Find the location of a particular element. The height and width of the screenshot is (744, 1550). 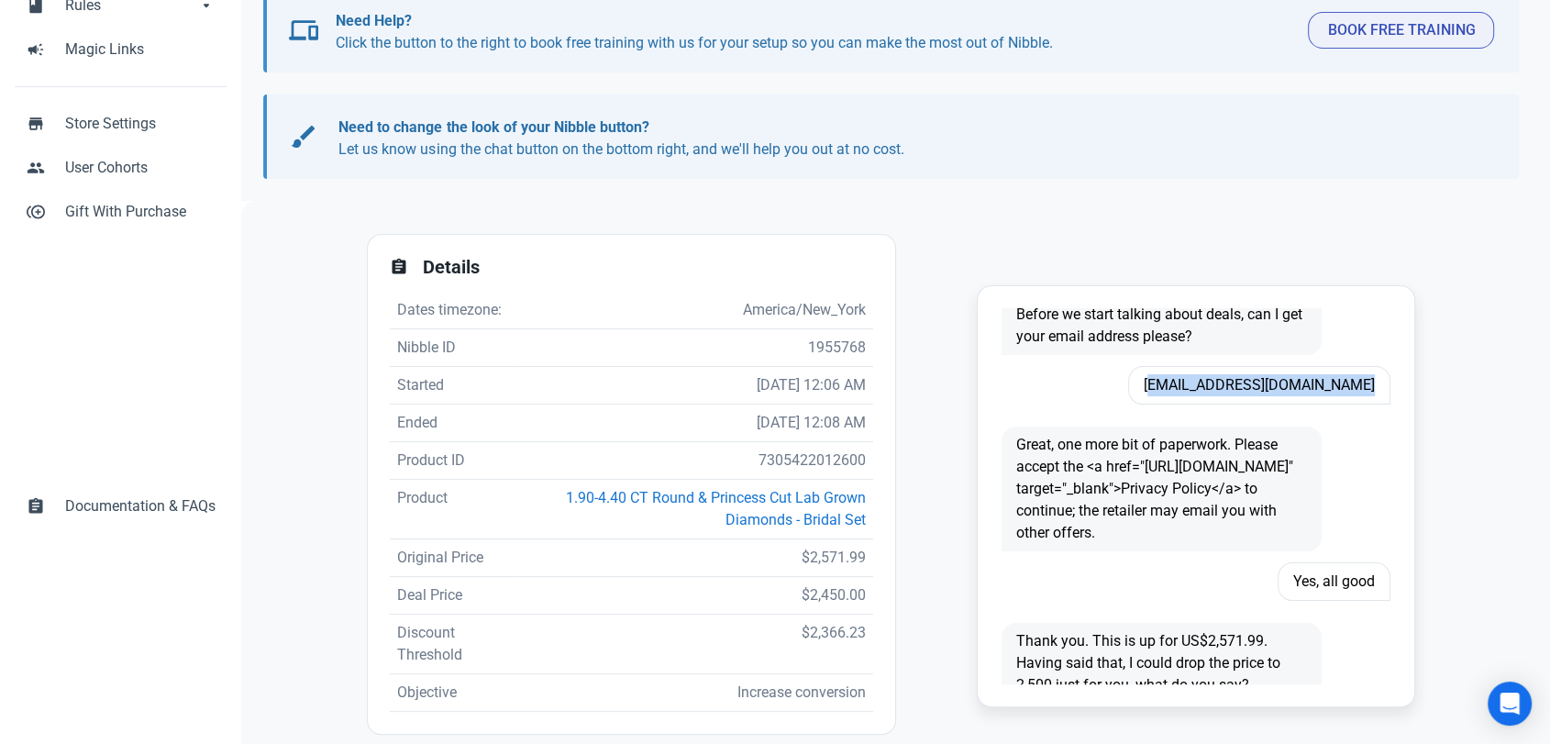

a: campaignMagic Links is located at coordinates (120, 50).